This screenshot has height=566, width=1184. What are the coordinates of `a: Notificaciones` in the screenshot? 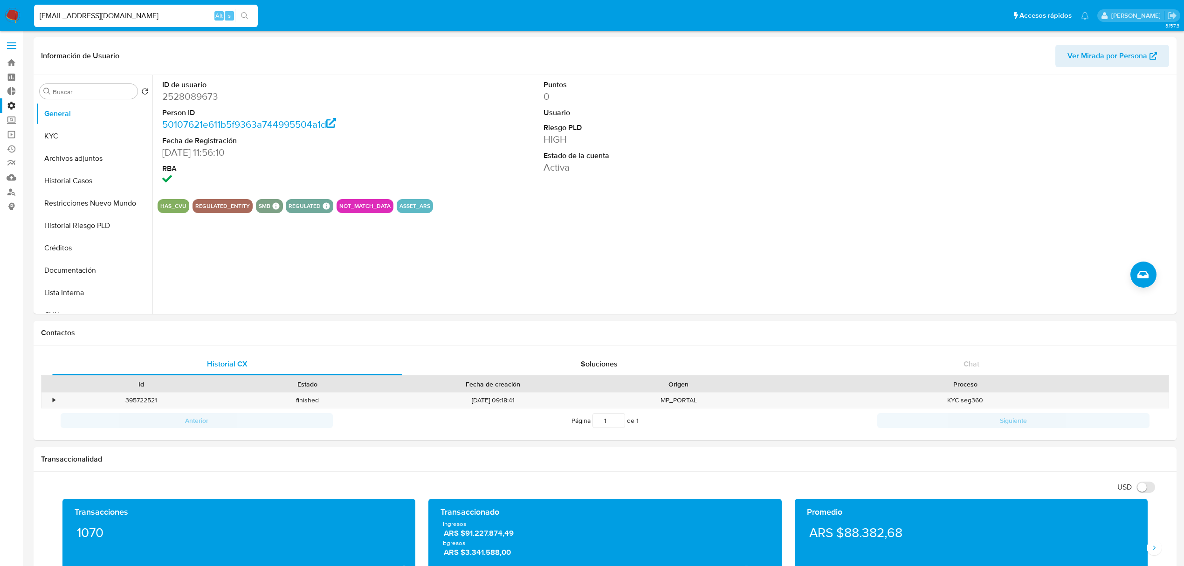 It's located at (1085, 15).